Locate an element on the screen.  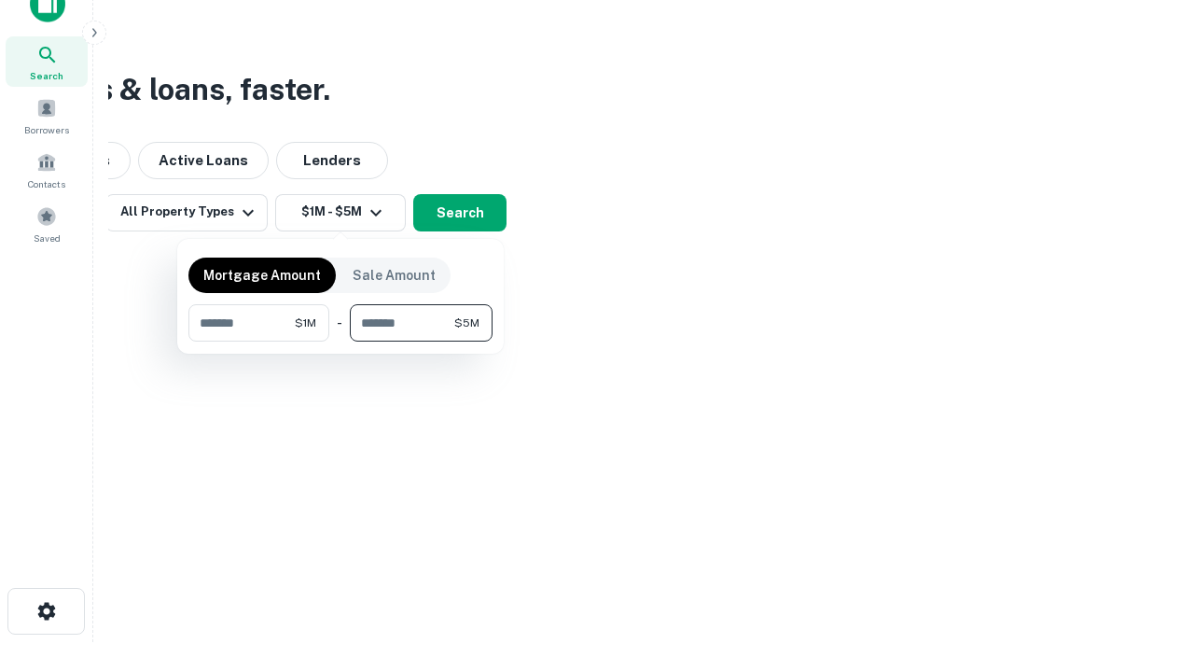
span: $5M is located at coordinates (466, 323).